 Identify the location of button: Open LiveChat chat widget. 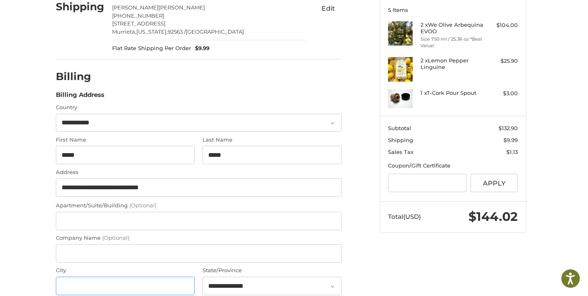
(99, 16).